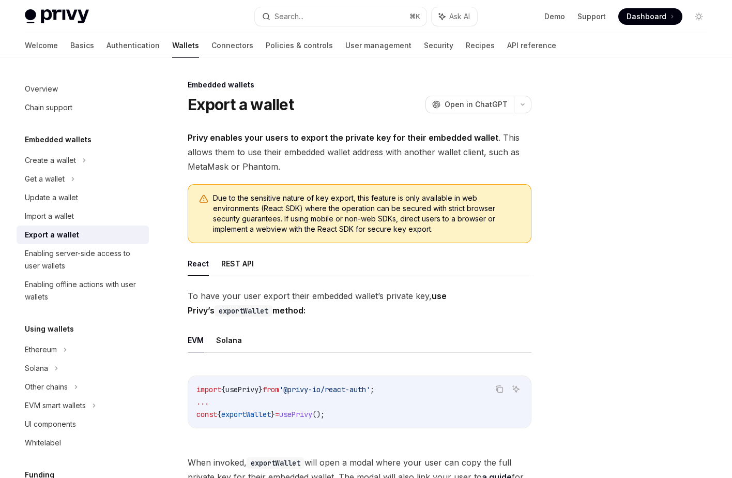 The width and height of the screenshot is (732, 478). What do you see at coordinates (460, 17) in the screenshot?
I see `span: Ask AI` at bounding box center [460, 17].